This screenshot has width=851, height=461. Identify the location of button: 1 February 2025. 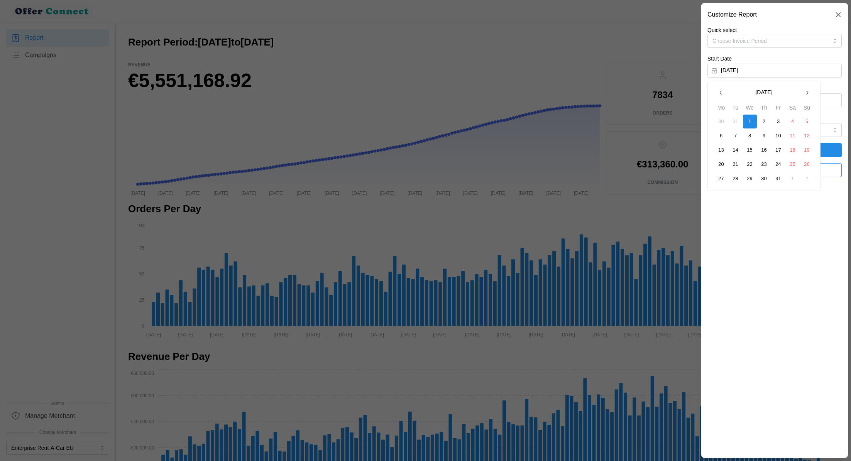
(793, 179).